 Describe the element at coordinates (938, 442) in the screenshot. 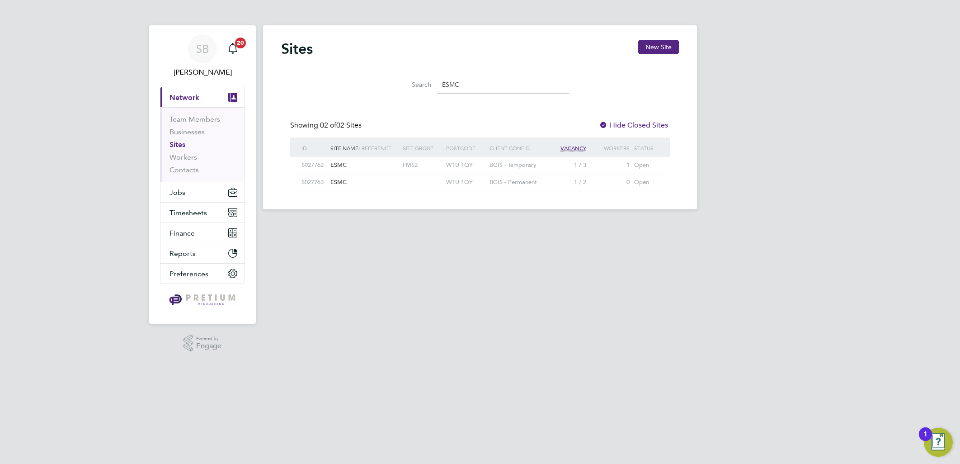

I see `button: Open Resource Center, 1 new notification` at that location.